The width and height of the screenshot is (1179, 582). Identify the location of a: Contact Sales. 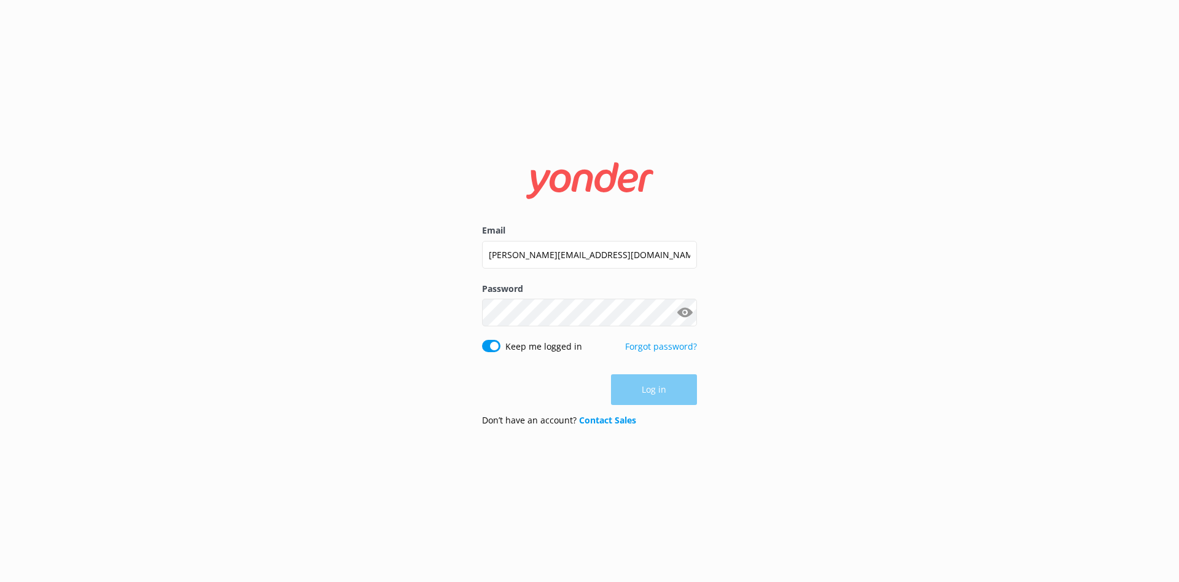
(607, 420).